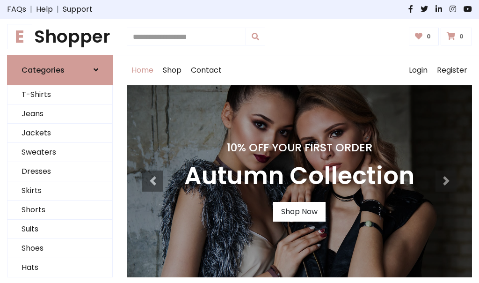  Describe the element at coordinates (60, 229) in the screenshot. I see `a: Suits` at that location.